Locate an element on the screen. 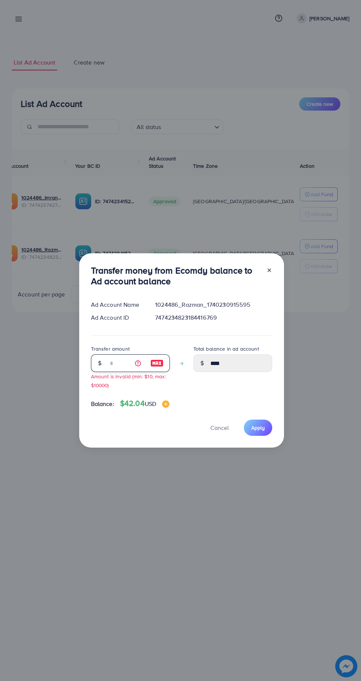 Image resolution: width=361 pixels, height=681 pixels. div: 1024486_Razman_1740230915595 is located at coordinates (213, 305).